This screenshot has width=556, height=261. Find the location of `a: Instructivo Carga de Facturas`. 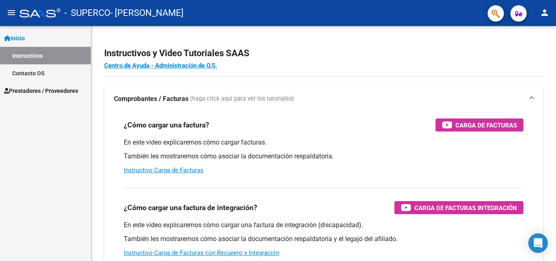

a: Instructivo Carga de Facturas is located at coordinates (164, 170).